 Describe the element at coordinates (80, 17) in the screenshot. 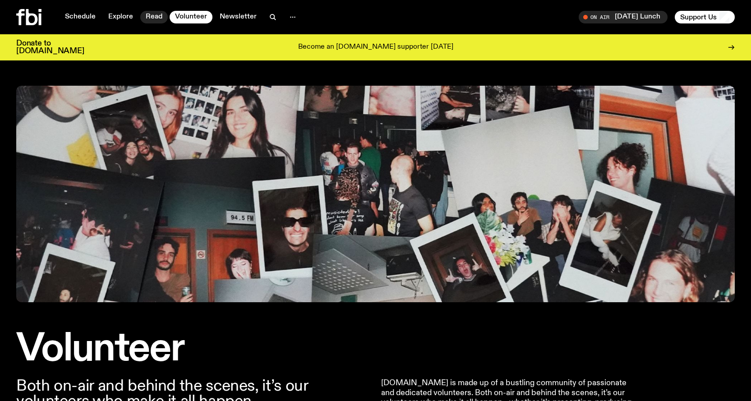

I see `a: Schedule` at that location.